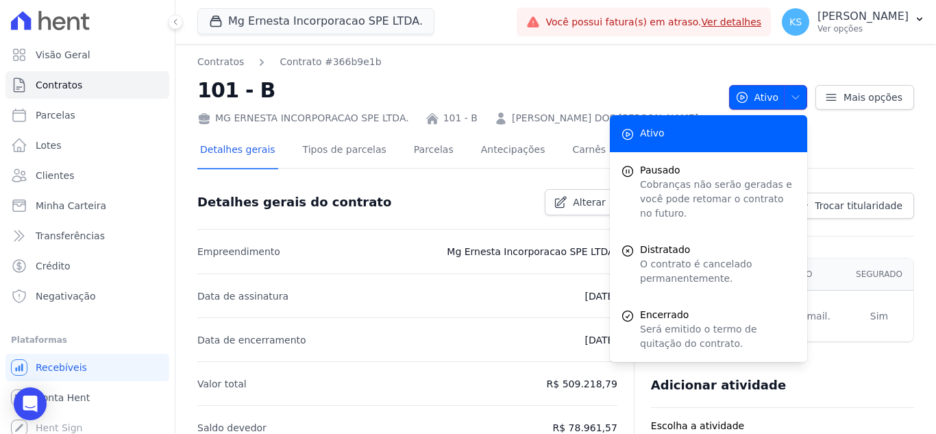 The width and height of the screenshot is (936, 434). I want to click on a: Encerrado Será emitido o termo de quitação do contrato., so click(709, 329).